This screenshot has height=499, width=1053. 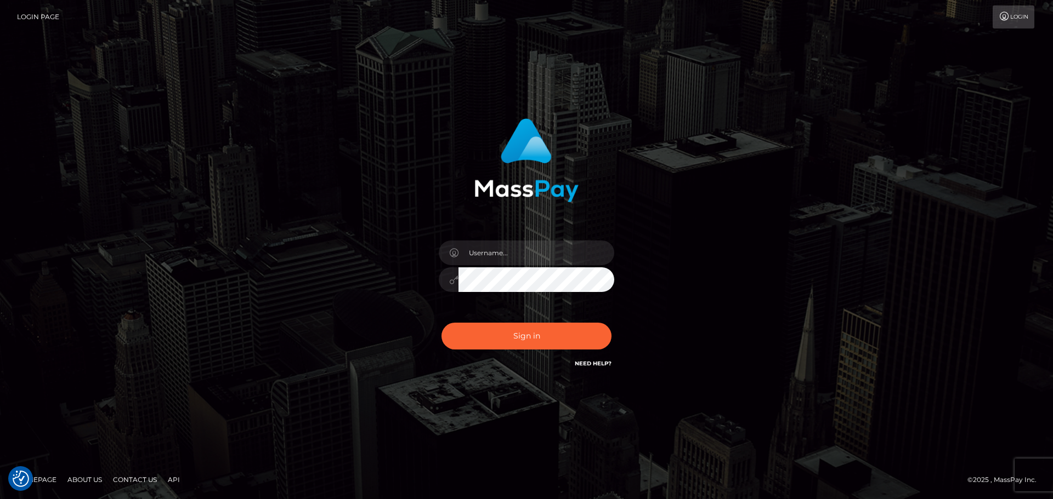 What do you see at coordinates (526, 160) in the screenshot?
I see `img: MassPay Login` at bounding box center [526, 160].